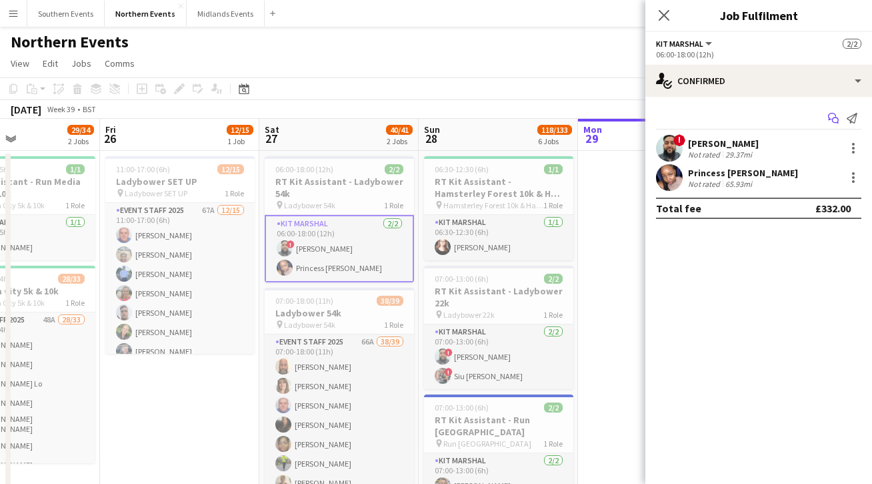 This screenshot has height=484, width=872. I want to click on app-job-card: 06:00-18:00 (12h)2/2RT Kit Assistant - Ladybower 54k Ladybower 54k1 RoleKit Marshal2/206:00-18:00..., so click(340, 219).